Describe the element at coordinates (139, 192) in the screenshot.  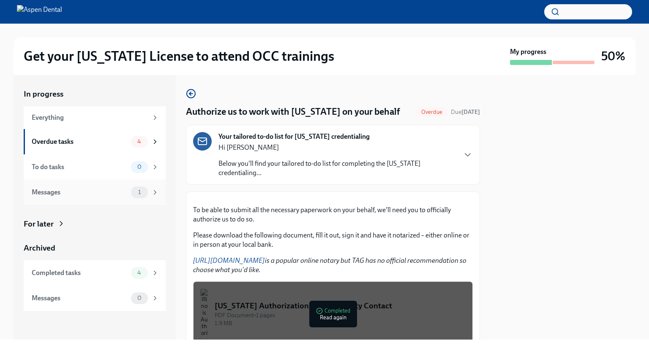
I see `span: 1` at that location.